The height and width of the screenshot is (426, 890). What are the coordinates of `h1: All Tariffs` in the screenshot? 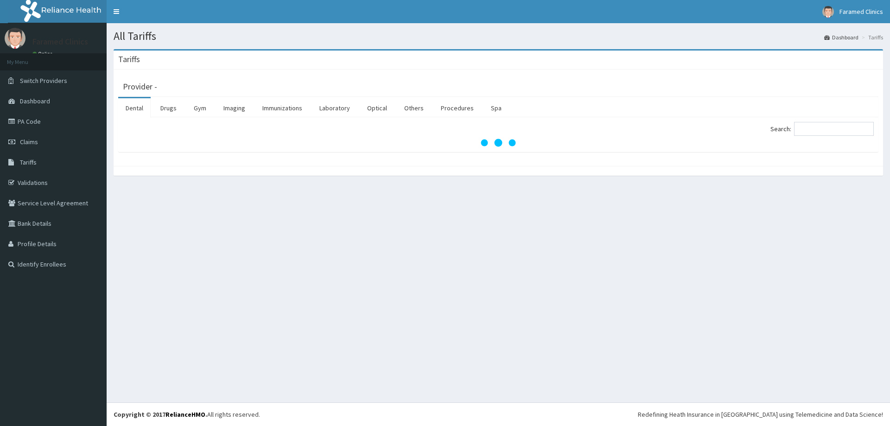 It's located at (498, 36).